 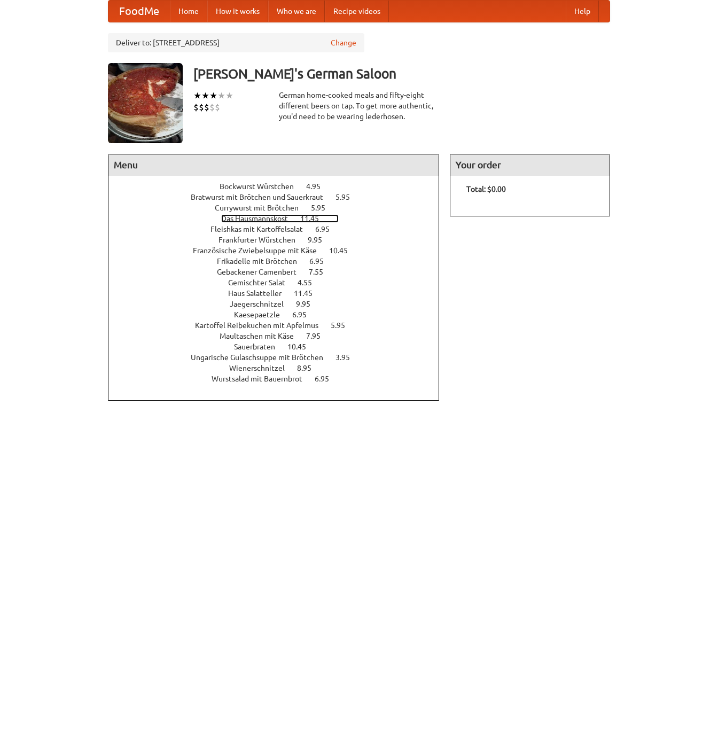 What do you see at coordinates (262, 229) in the screenshot?
I see `span: Fleishkas mit Kartoffelsalat` at bounding box center [262, 229].